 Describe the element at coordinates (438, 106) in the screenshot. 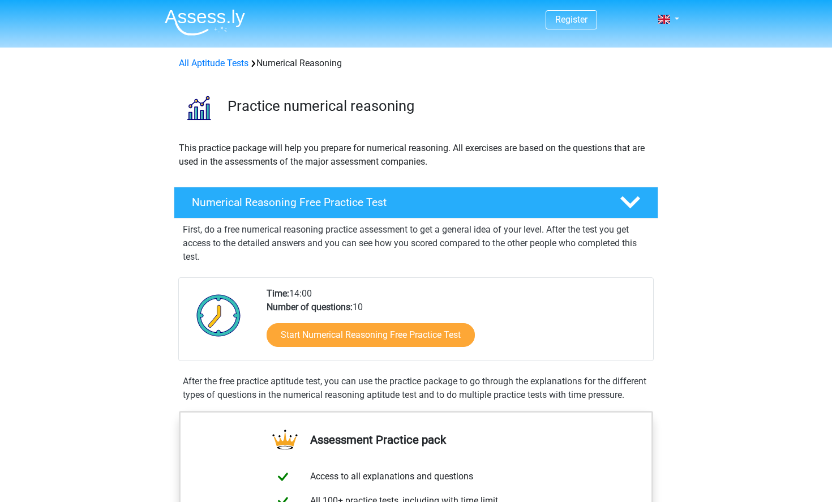

I see `h3: Practice numerical reasoning` at that location.